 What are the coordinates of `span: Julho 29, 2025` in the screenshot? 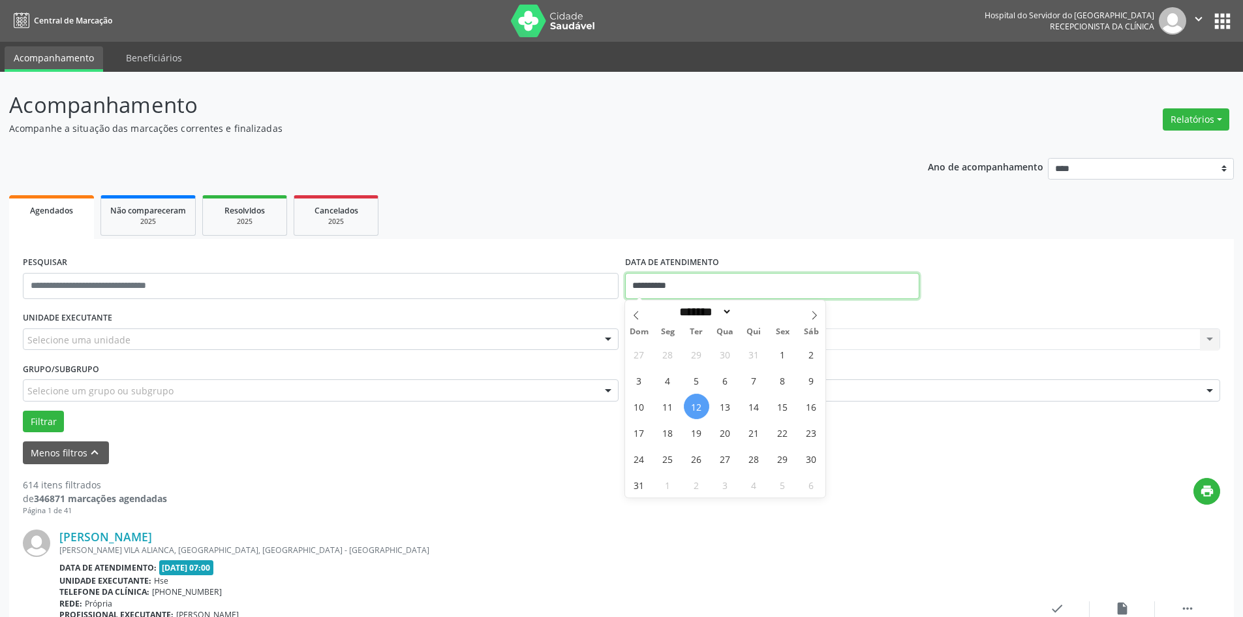 It's located at (696, 354).